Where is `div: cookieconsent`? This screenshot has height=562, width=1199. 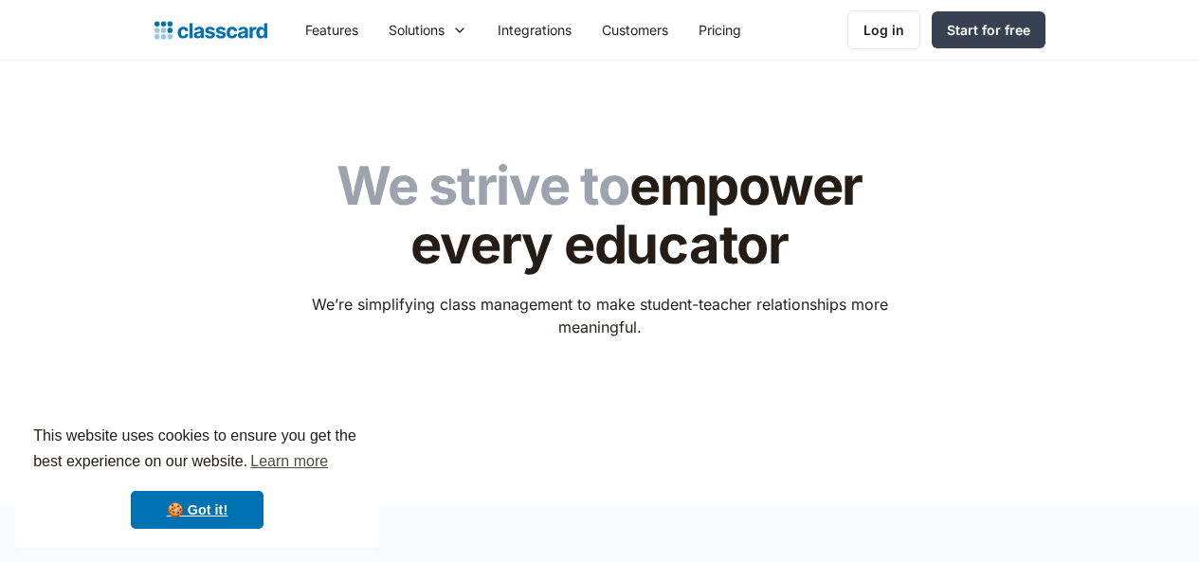
div: cookieconsent is located at coordinates (197, 477).